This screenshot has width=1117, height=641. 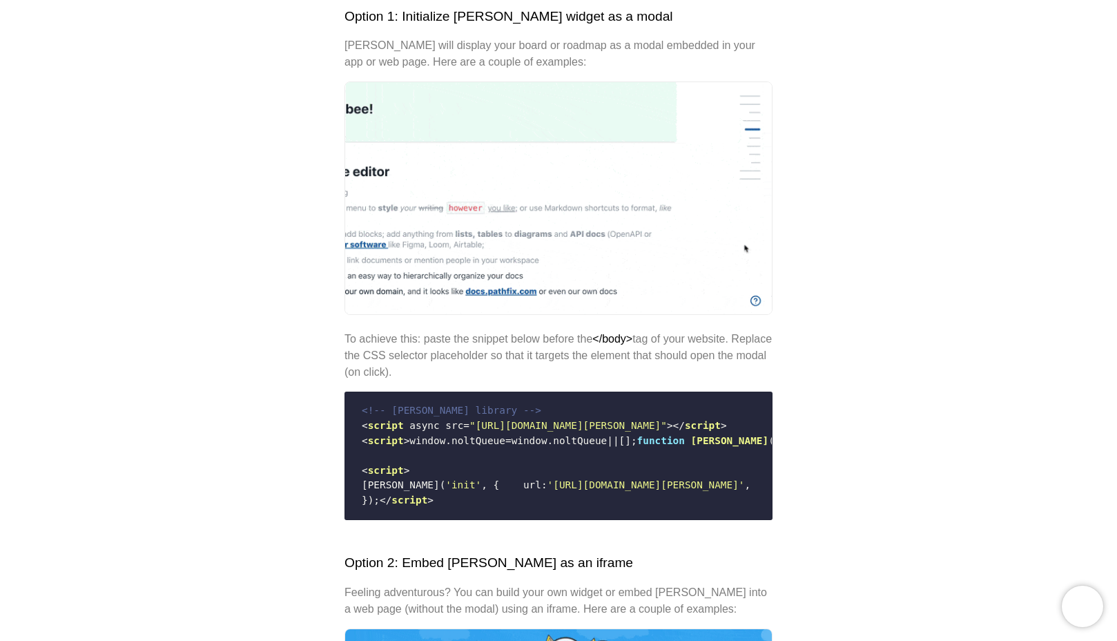 I want to click on img: Modal examples, so click(x=558, y=198).